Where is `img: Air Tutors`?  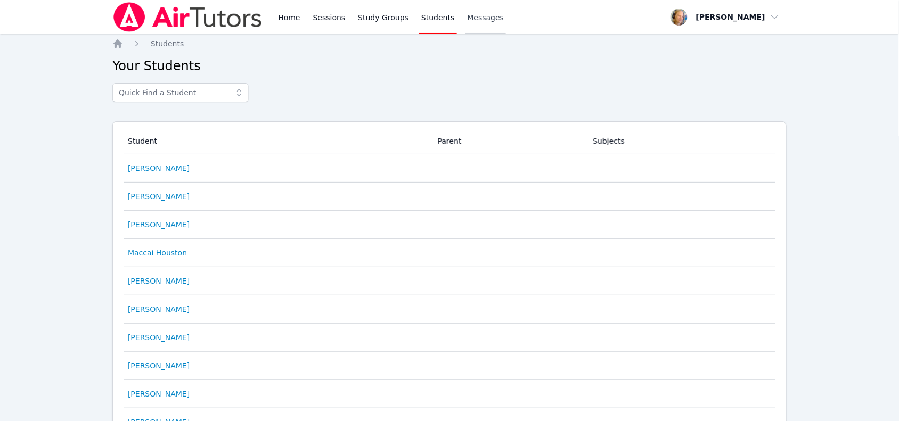 img: Air Tutors is located at coordinates (187, 17).